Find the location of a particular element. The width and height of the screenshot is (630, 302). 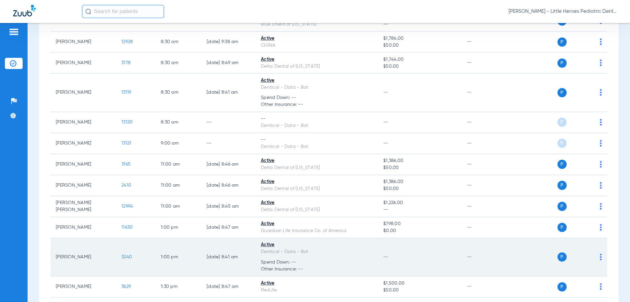

span: 12928 is located at coordinates (127, 42).